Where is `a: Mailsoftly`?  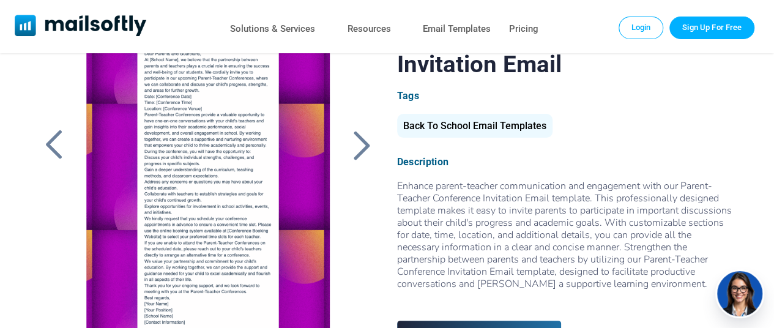 a: Mailsoftly is located at coordinates (80, 26).